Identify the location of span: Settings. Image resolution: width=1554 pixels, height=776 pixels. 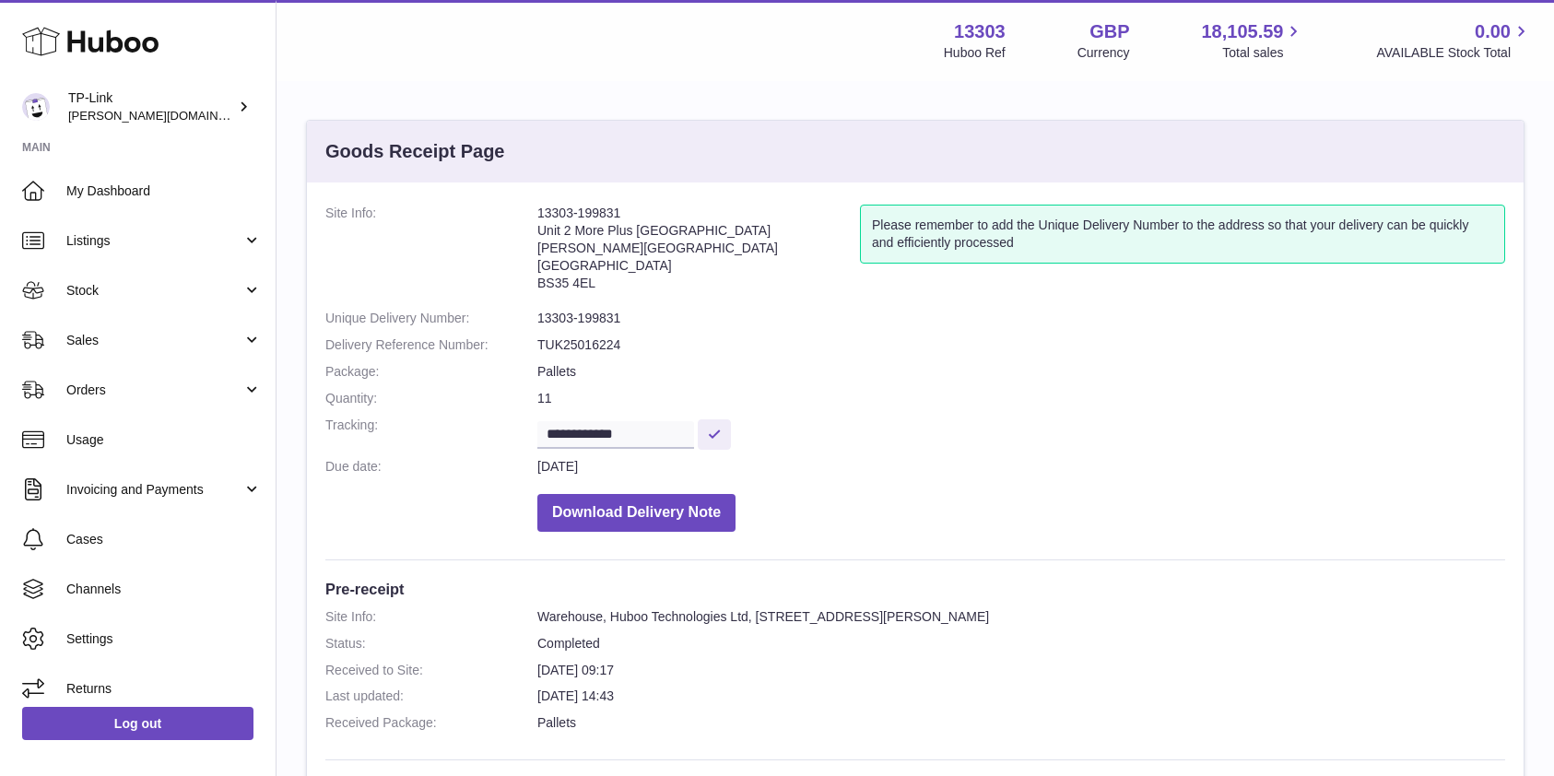
(164, 639).